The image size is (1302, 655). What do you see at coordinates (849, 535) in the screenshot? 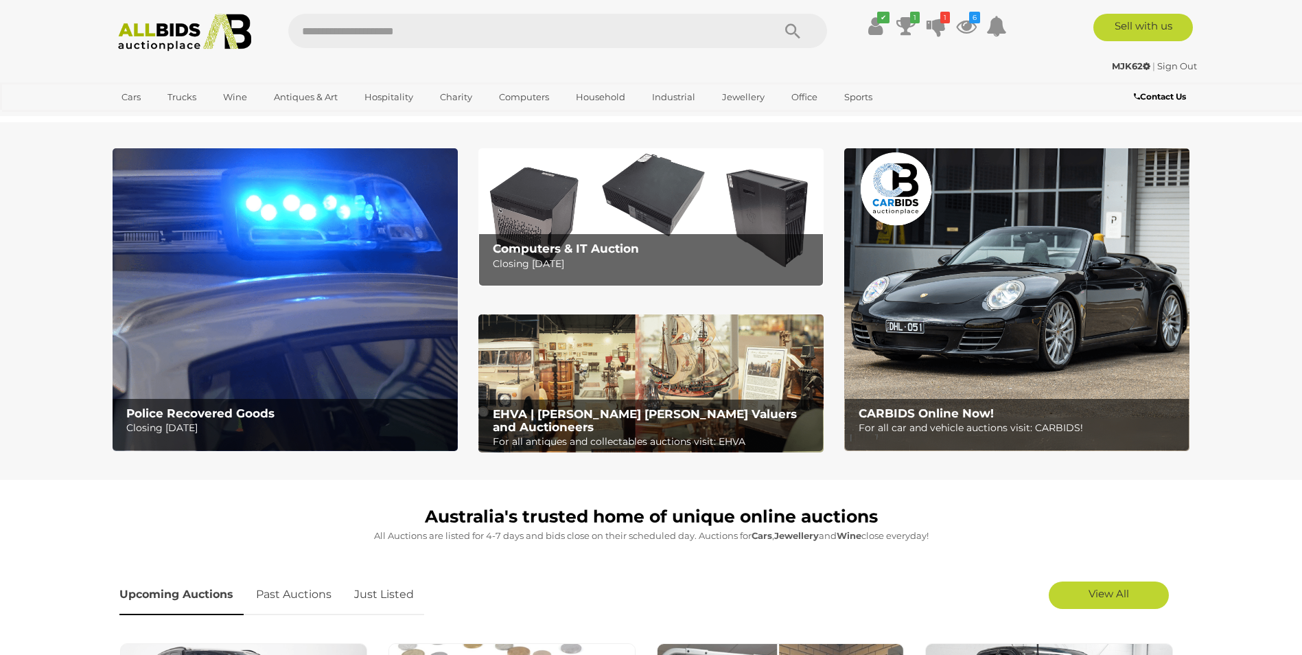
I see `strong: Wine` at bounding box center [849, 535].